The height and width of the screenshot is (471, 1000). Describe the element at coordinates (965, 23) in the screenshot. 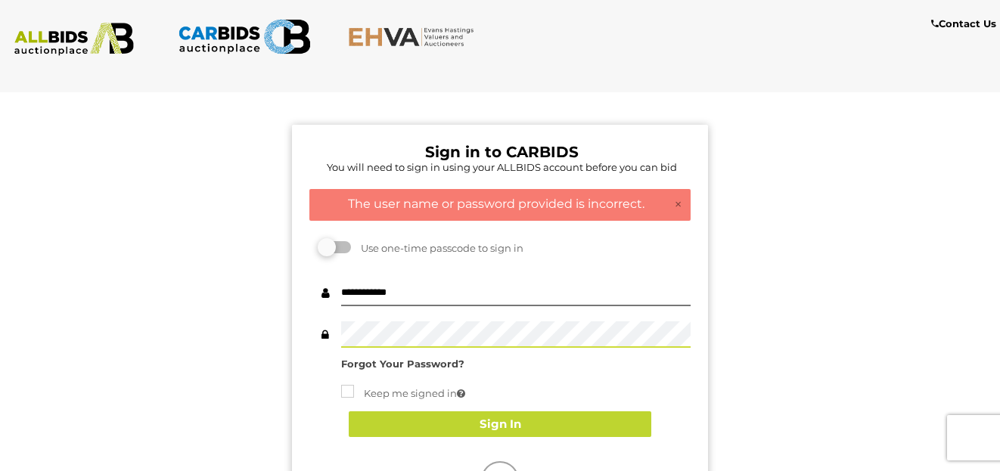

I see `a: Contact Us` at that location.